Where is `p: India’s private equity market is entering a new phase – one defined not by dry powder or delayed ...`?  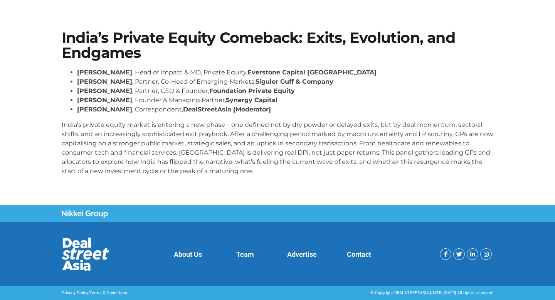 p: India’s private equity market is entering a new phase – one defined not by dry powder or delayed ... is located at coordinates (278, 148).